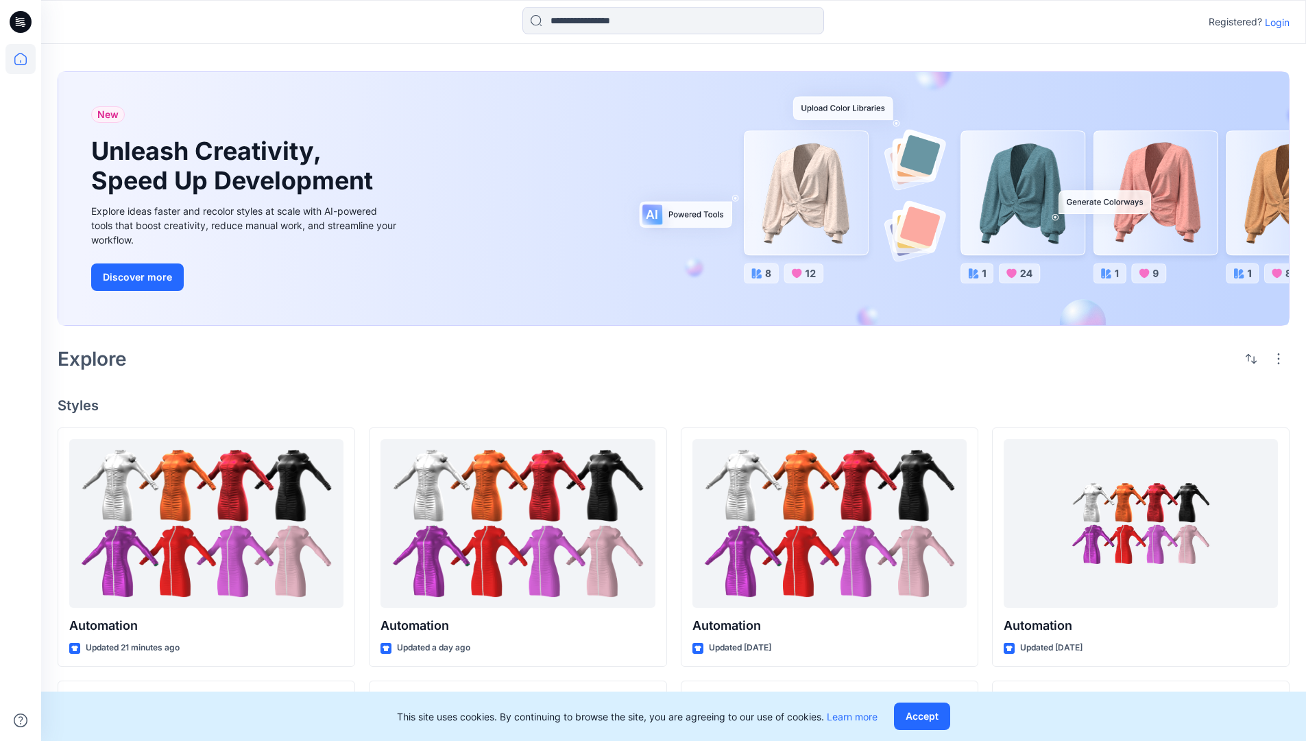  Describe the element at coordinates (108, 115) in the screenshot. I see `span: New` at that location.